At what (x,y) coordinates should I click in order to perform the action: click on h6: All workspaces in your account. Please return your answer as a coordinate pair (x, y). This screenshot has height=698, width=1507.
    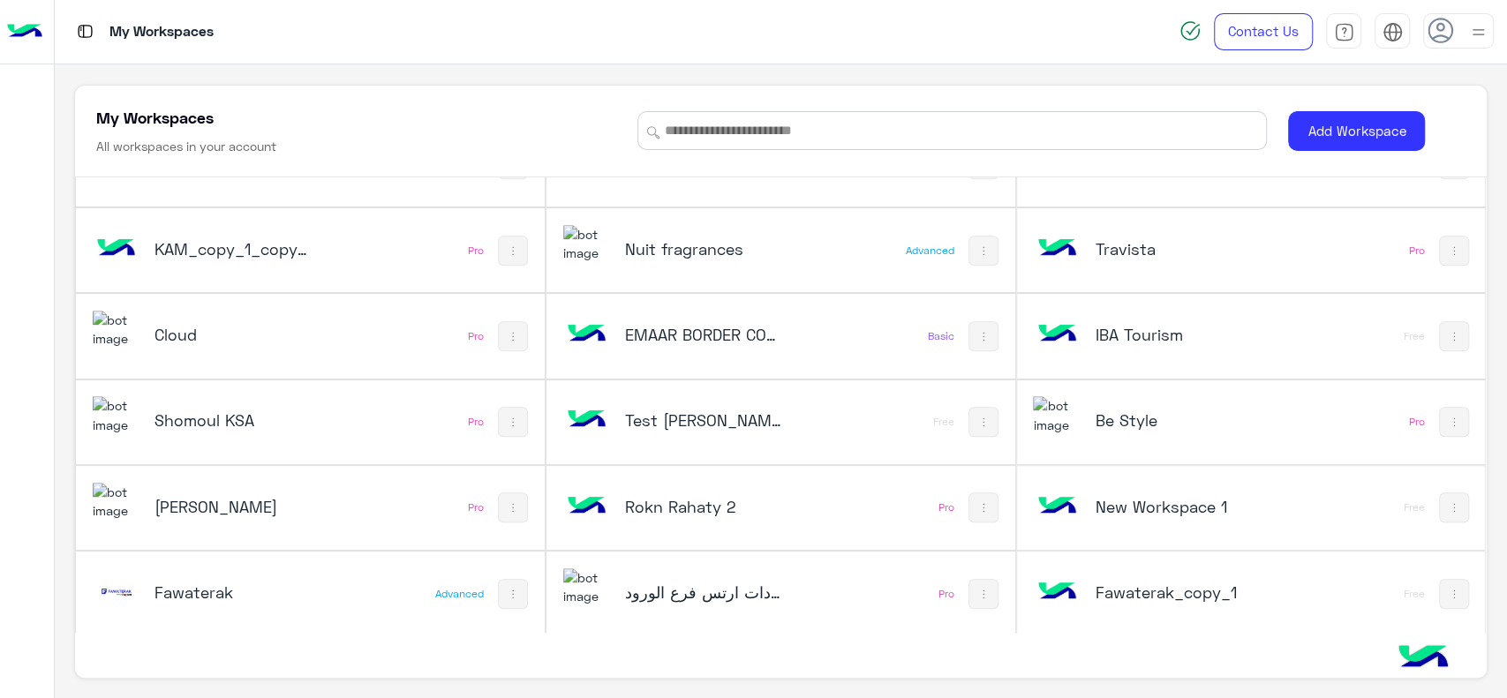
    Looking at the image, I should click on (186, 147).